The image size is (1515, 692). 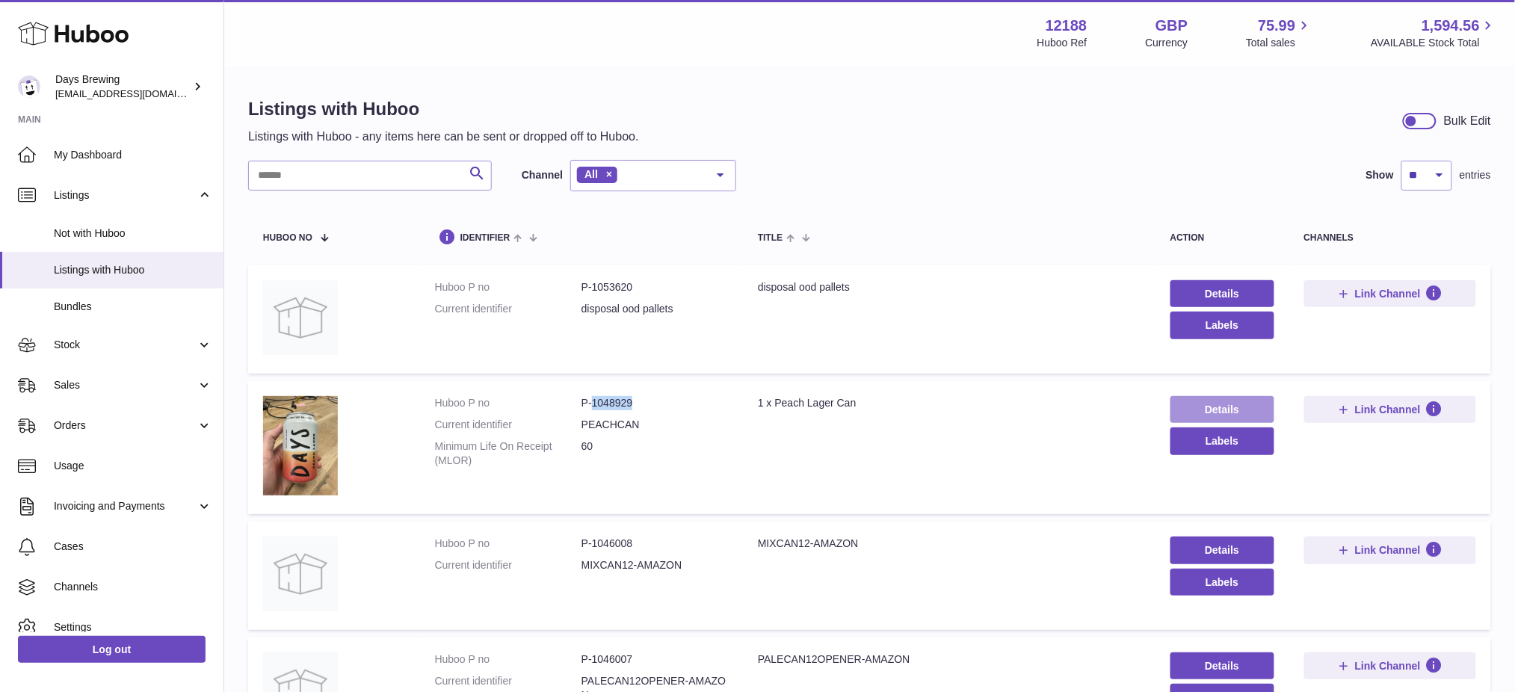 What do you see at coordinates (1476, 175) in the screenshot?
I see `span: entries` at bounding box center [1476, 175].